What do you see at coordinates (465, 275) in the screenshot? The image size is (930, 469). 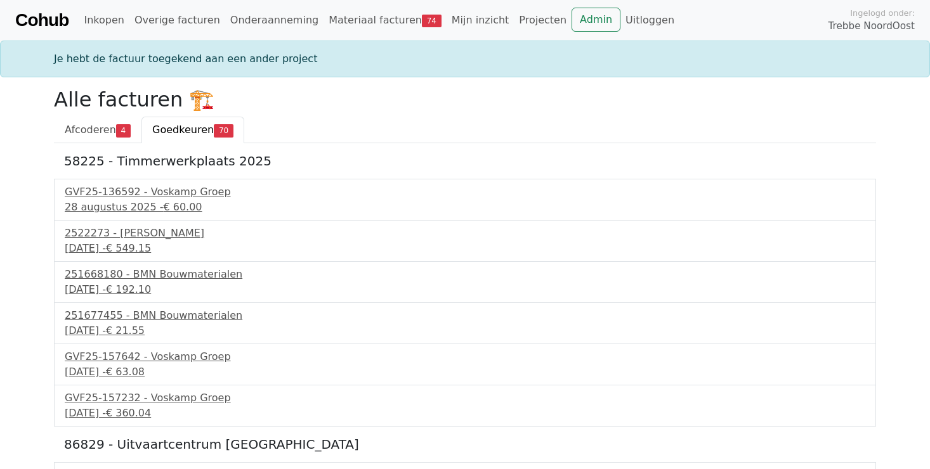 I see `div: 251668180 - BMN Bouwmaterialen` at bounding box center [465, 275].